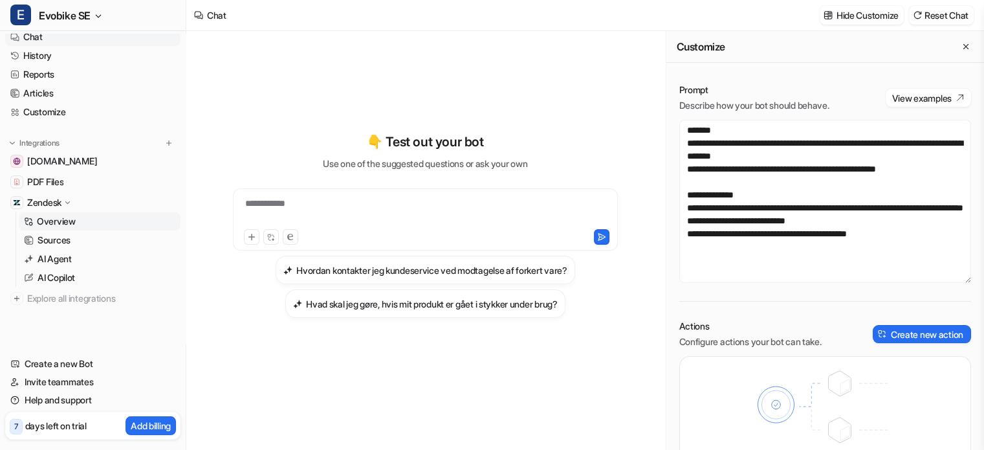  What do you see at coordinates (868, 15) in the screenshot?
I see `p: Hide Customize` at bounding box center [868, 15].